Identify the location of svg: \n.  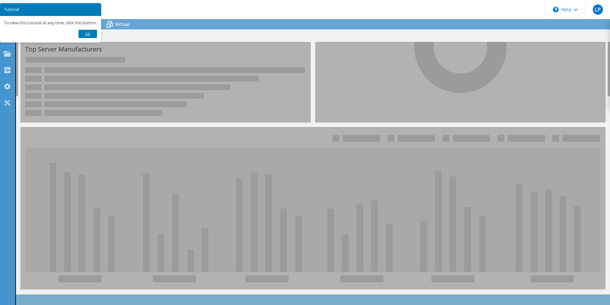
(556, 10).